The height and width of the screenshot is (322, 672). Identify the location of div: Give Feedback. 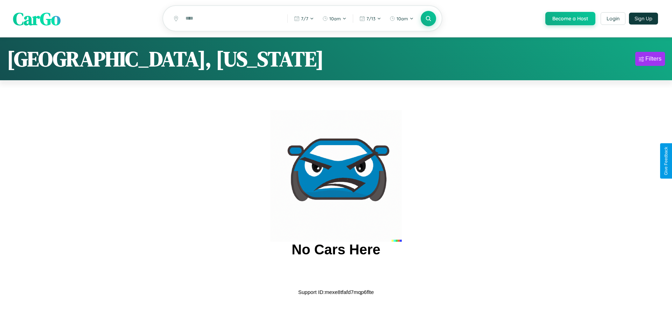
(666, 161).